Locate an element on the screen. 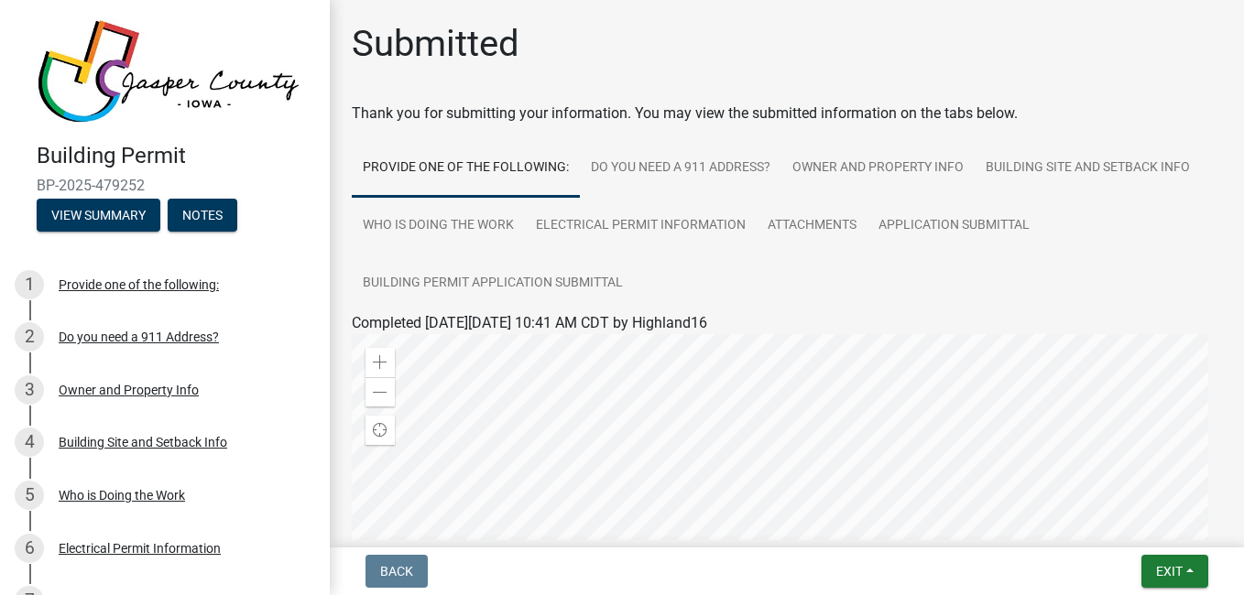 The height and width of the screenshot is (595, 1244). a: Building Site and Setback Info is located at coordinates (1087, 169).